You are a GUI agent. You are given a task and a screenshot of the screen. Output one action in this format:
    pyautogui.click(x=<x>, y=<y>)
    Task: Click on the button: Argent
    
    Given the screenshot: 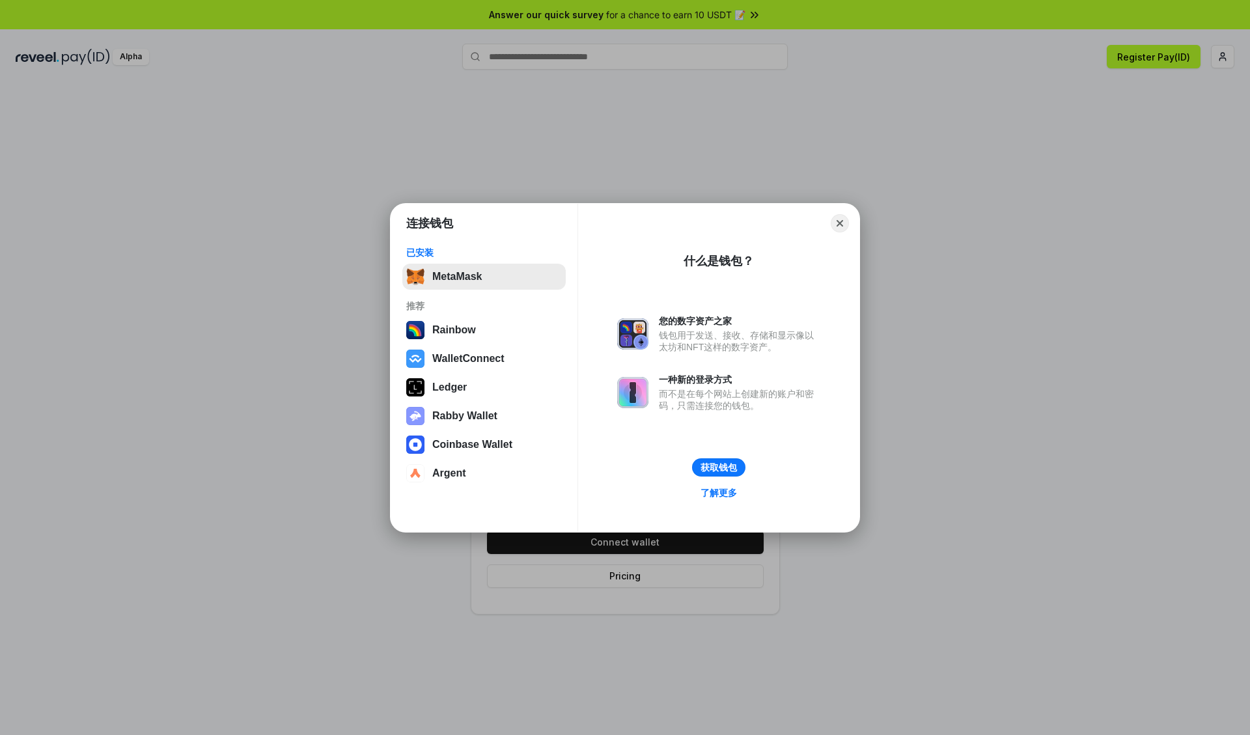 What is the action you would take?
    pyautogui.click(x=484, y=473)
    